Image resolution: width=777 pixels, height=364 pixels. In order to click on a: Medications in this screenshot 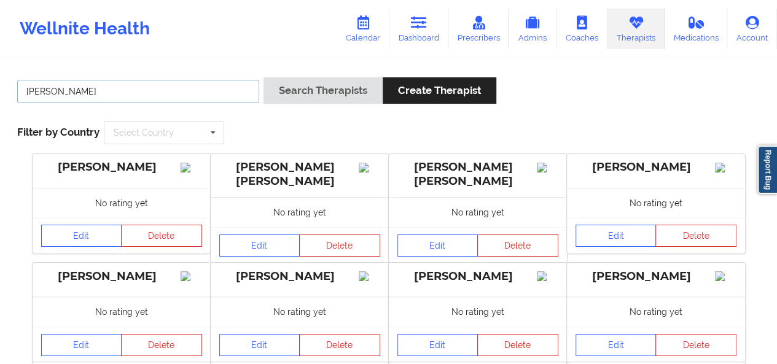, I will do `click(696, 29)`.